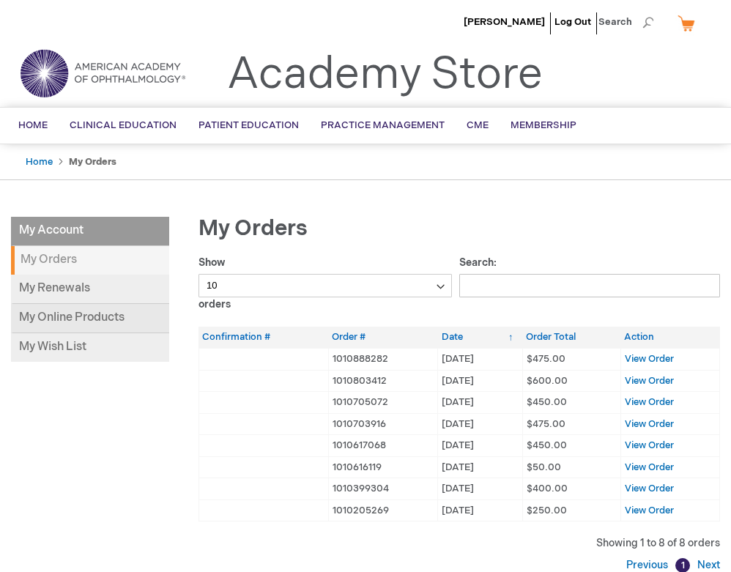  Describe the element at coordinates (383, 468) in the screenshot. I see `td: 1010616119` at that location.